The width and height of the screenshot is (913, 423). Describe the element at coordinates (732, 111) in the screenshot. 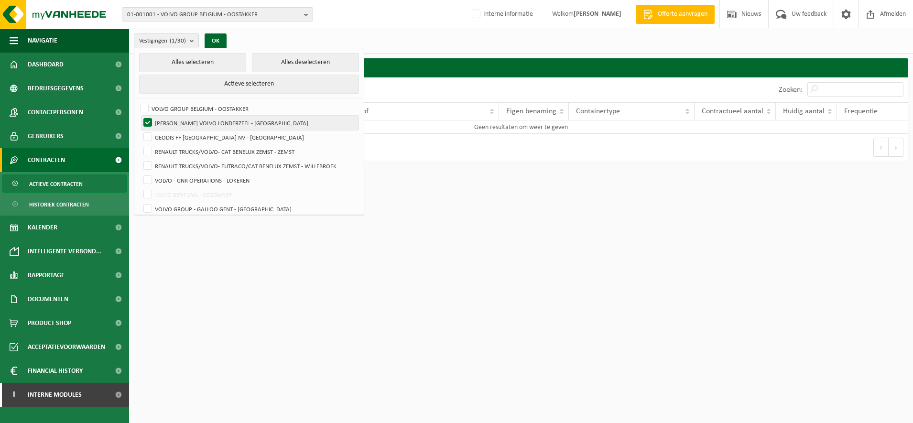

I see `span: Contractueel aantal` at that location.